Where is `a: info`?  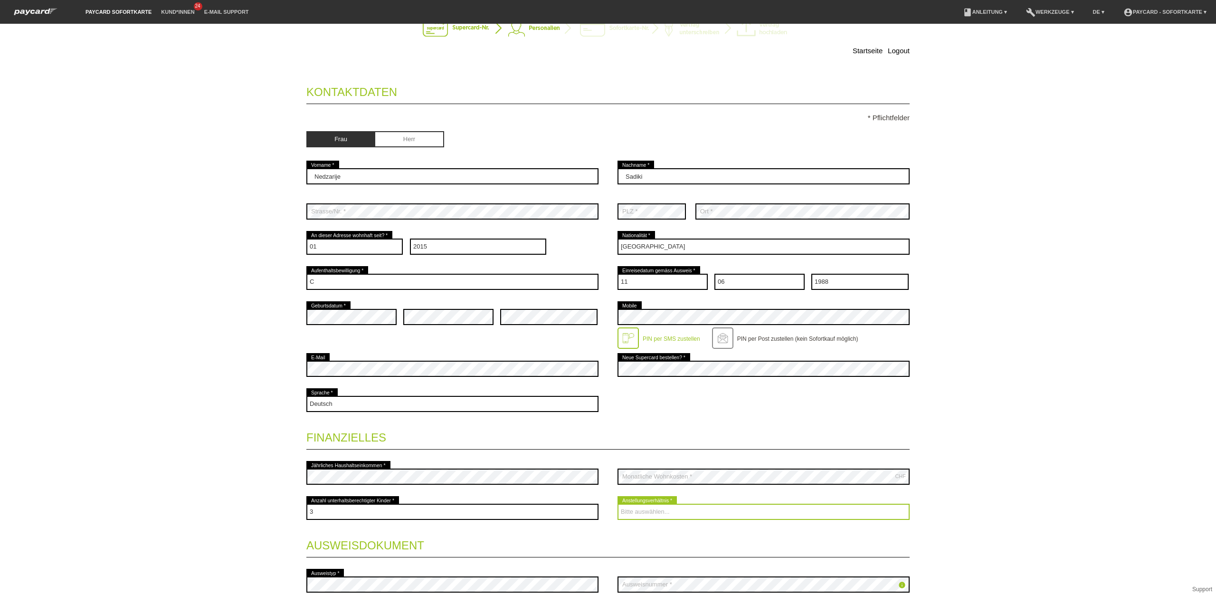
a: info is located at coordinates (902, 586).